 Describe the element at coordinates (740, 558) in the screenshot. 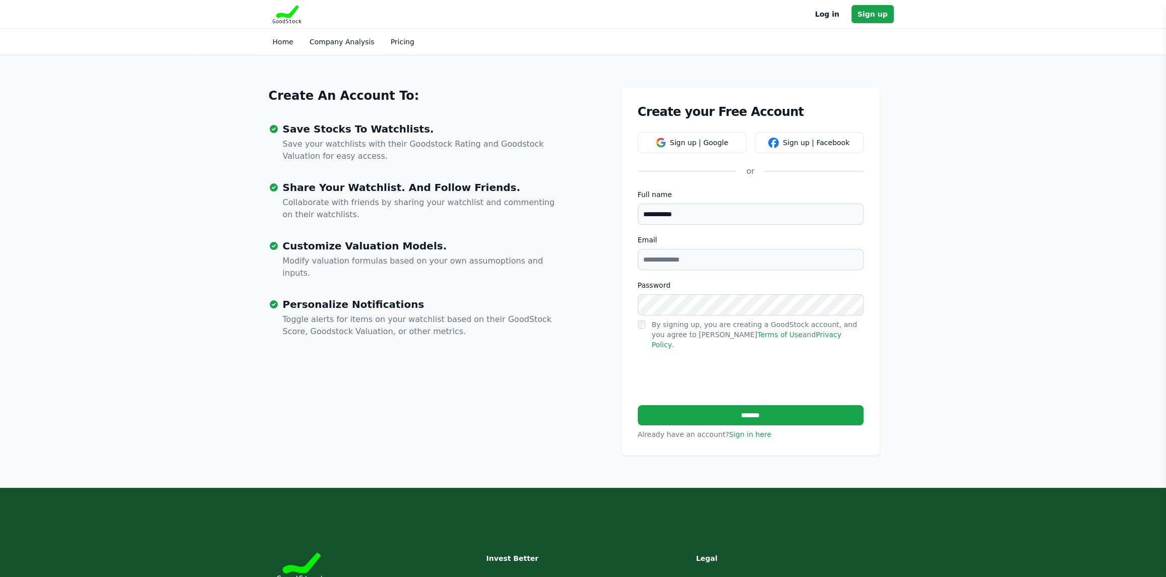

I see `h3: Legal` at that location.